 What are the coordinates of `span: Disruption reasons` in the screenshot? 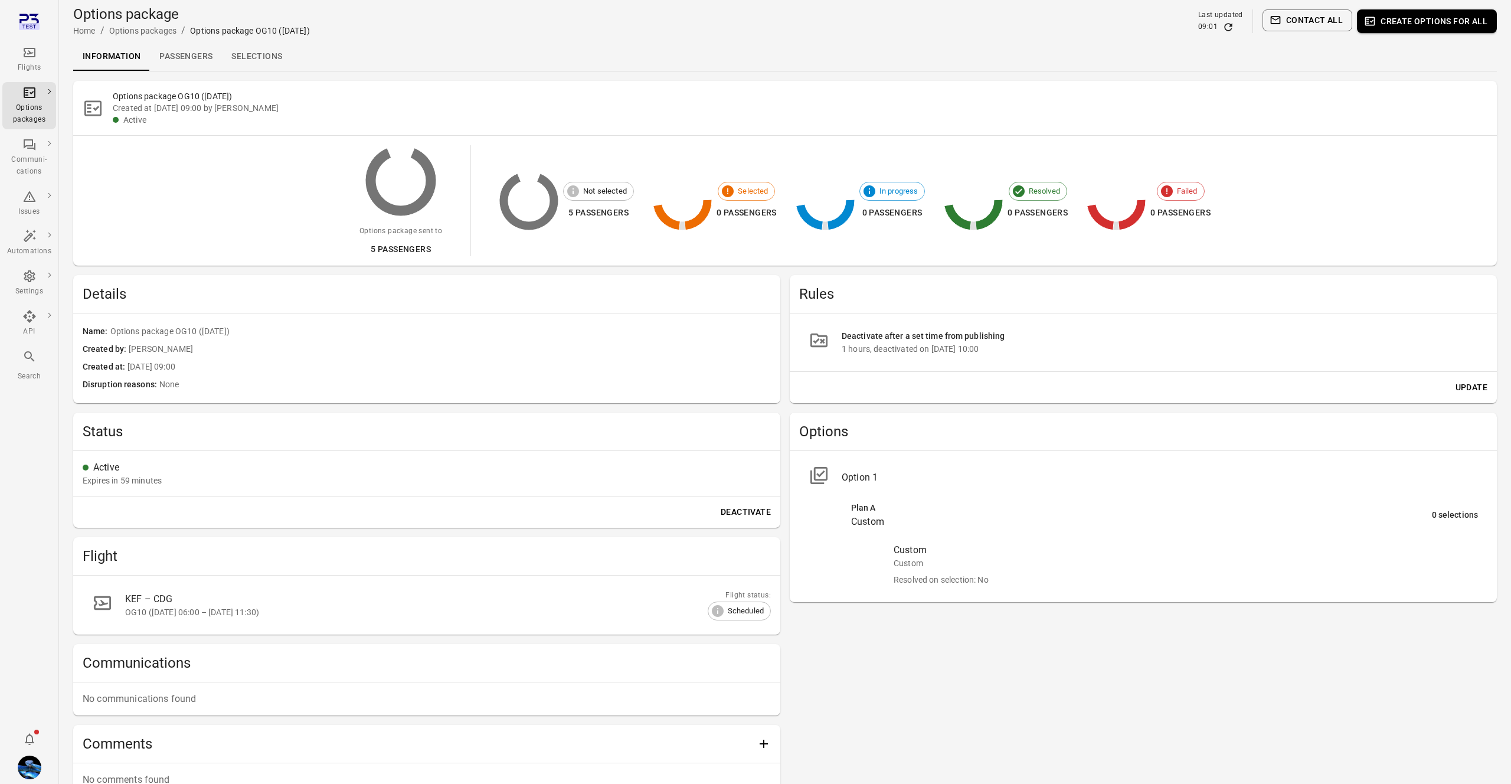 It's located at (121, 385).